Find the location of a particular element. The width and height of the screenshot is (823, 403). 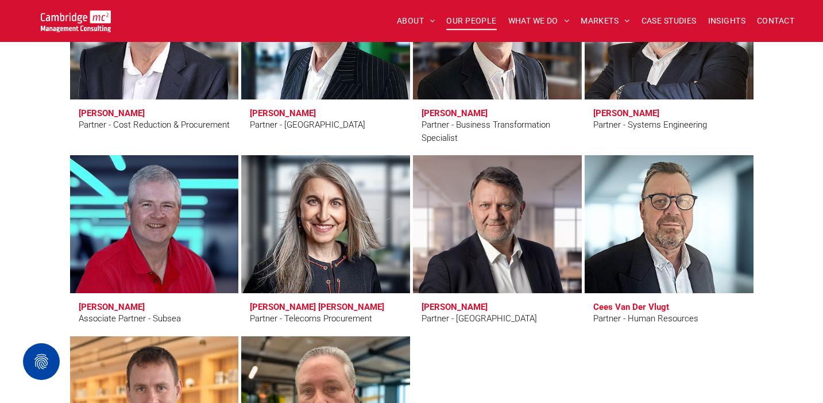

div: Partner - Telecoms Procurement is located at coordinates (311, 318).